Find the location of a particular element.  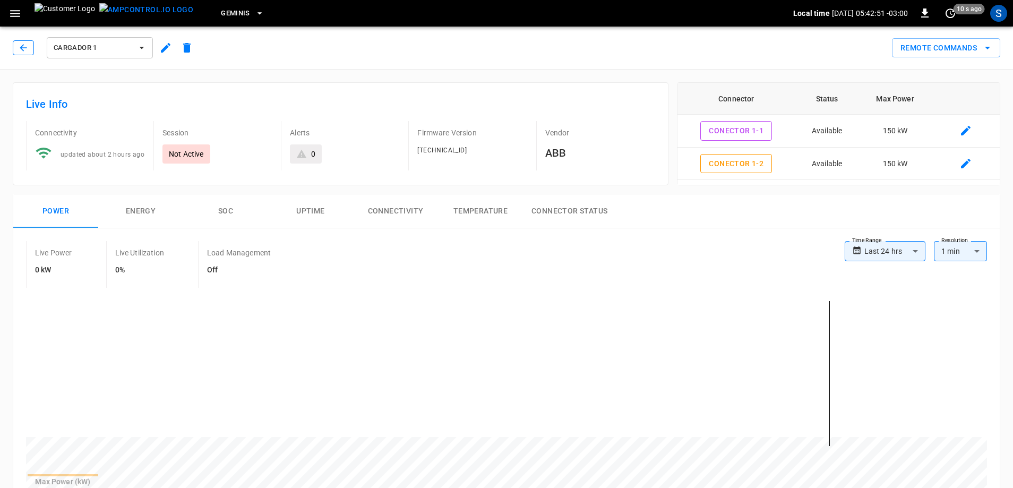

div: profile-icon is located at coordinates (998, 13).